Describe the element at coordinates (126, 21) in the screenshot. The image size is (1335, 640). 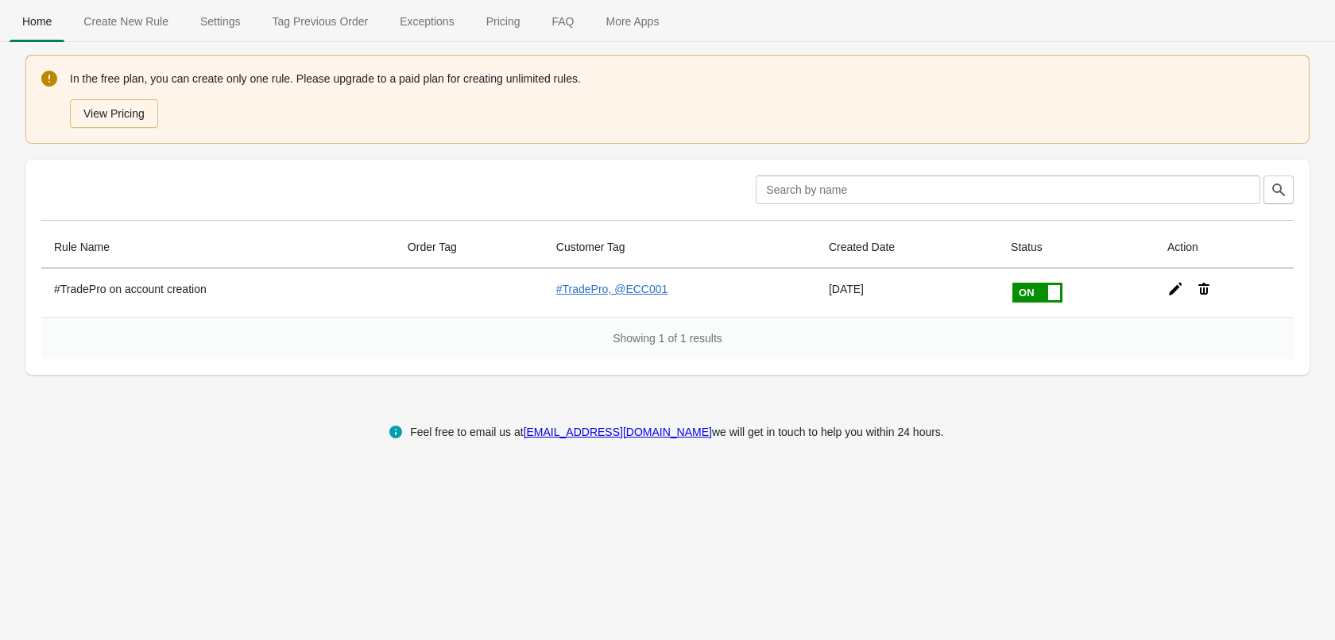
I see `span: Create New Rule` at that location.